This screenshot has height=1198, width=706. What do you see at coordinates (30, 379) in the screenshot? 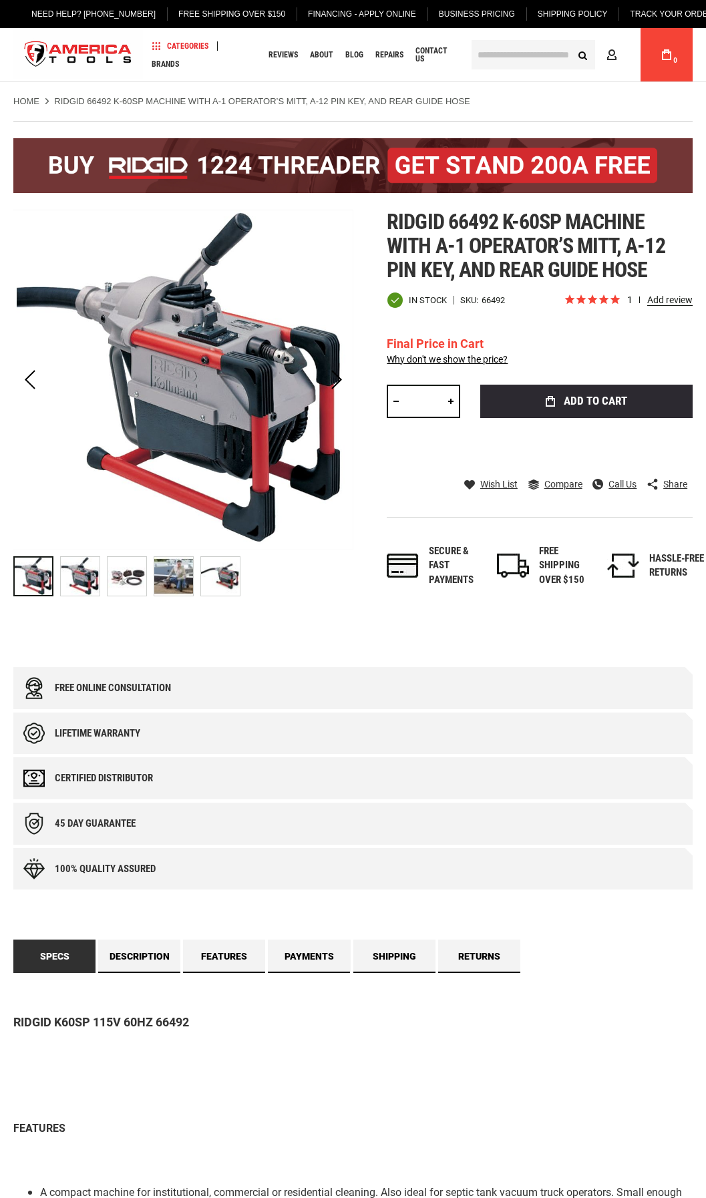
I see `div: Previous` at bounding box center [30, 379].